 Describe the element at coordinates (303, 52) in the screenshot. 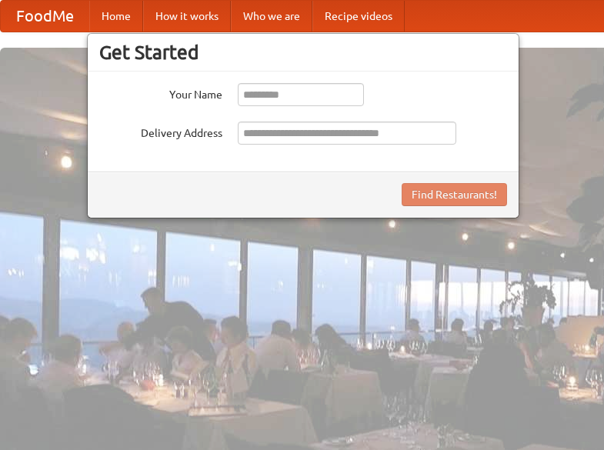

I see `h3: Get Started` at that location.